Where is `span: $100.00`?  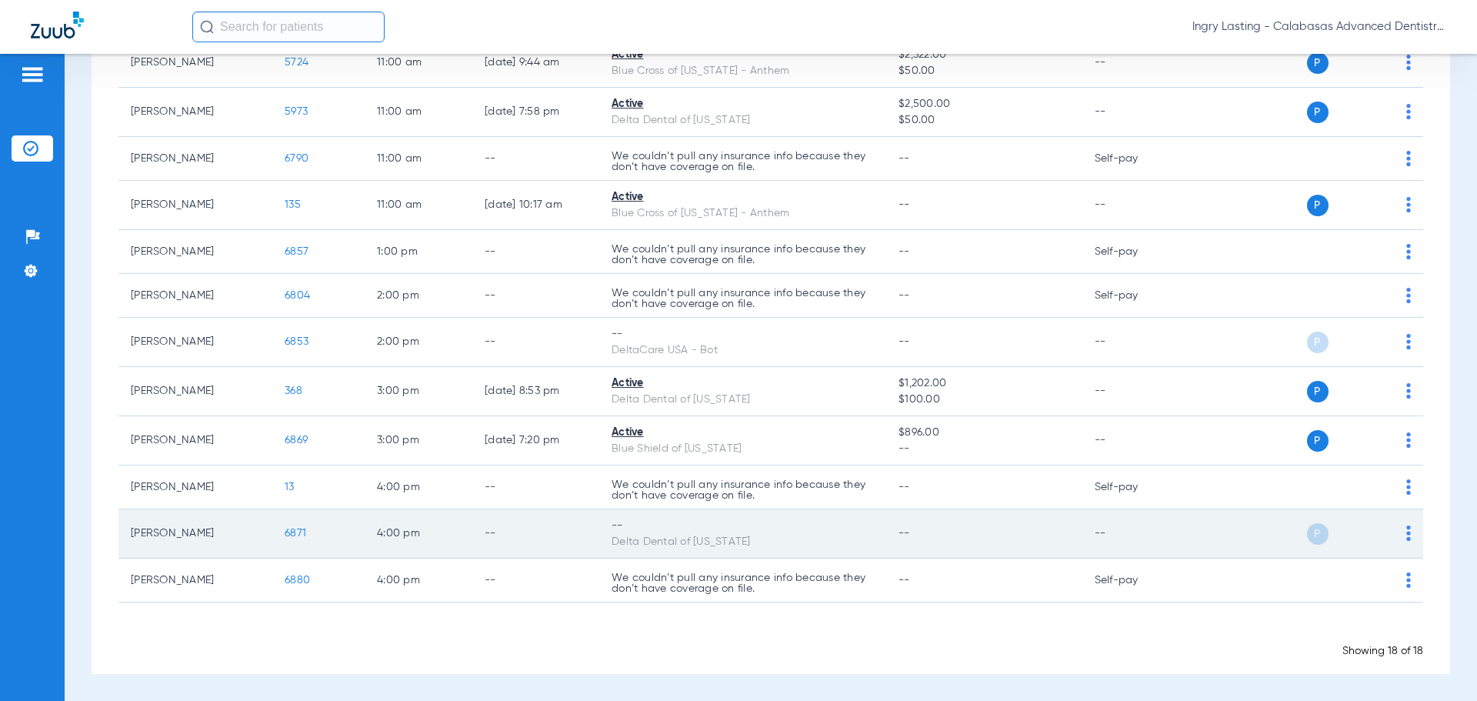
span: $100.00 is located at coordinates (984, 399).